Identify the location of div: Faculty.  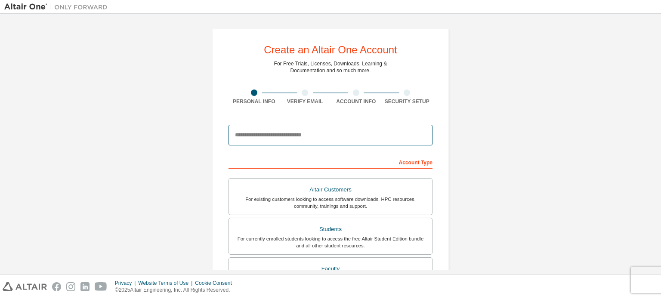
(330, 269).